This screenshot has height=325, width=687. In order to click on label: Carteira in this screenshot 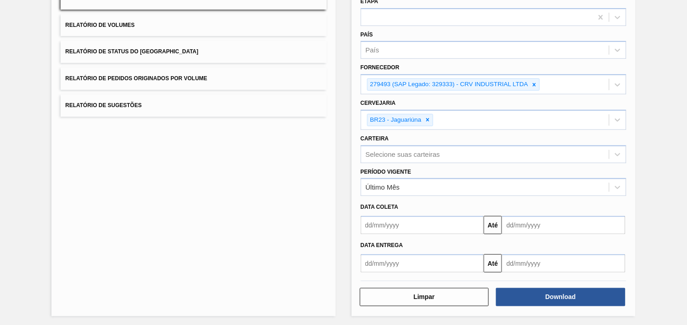, I will do `click(375, 139)`.